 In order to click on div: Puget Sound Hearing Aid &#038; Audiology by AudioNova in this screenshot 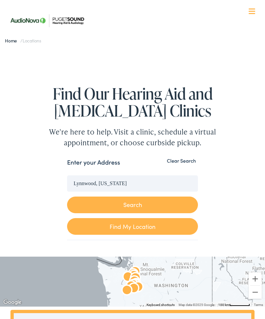, I will do `click(135, 273)`.